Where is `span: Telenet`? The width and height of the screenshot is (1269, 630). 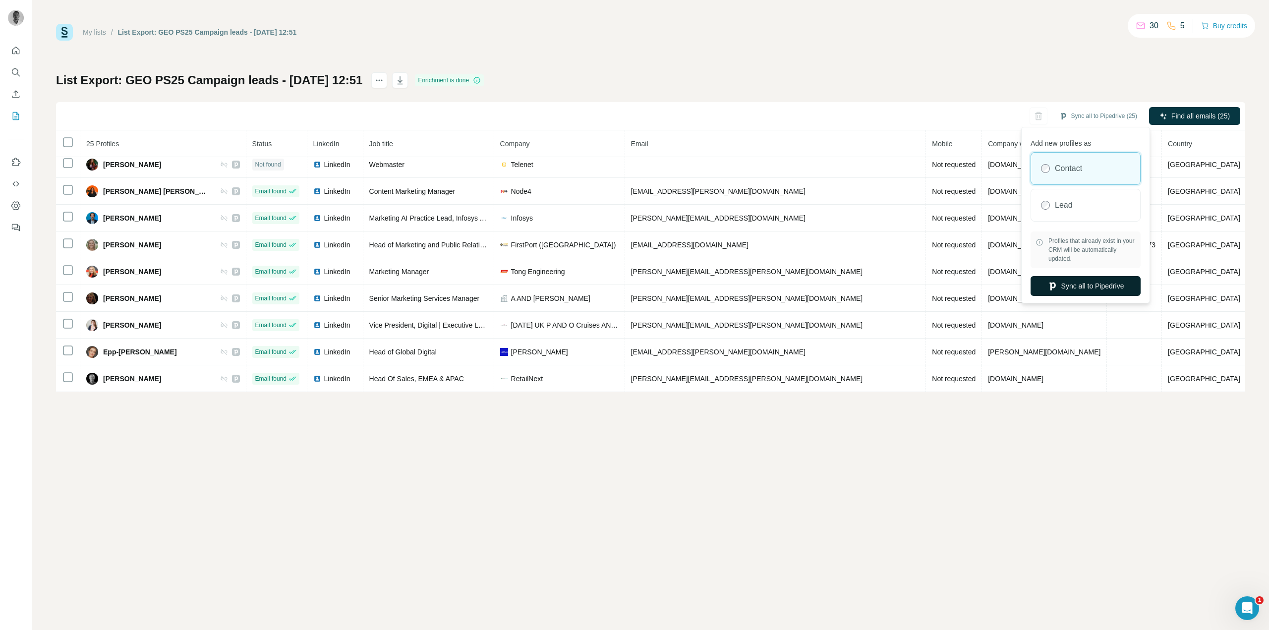
span: Telenet is located at coordinates (522, 165).